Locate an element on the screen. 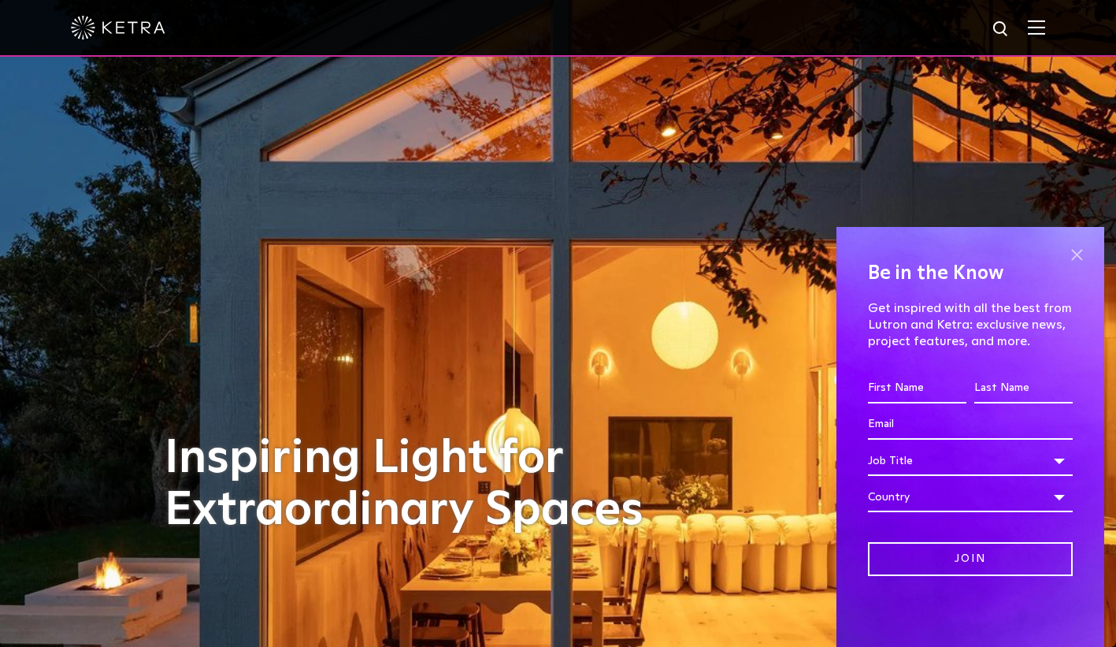  img: Hamburger%20Nav.svg is located at coordinates (1036, 27).